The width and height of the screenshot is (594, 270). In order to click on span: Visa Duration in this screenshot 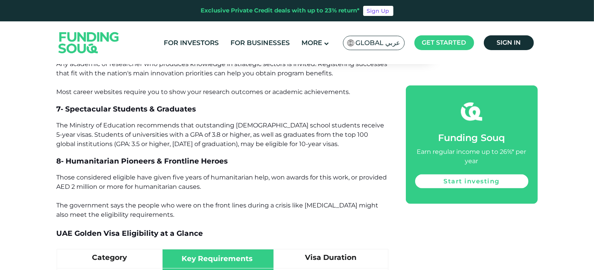, I will do `click(331, 257)`.